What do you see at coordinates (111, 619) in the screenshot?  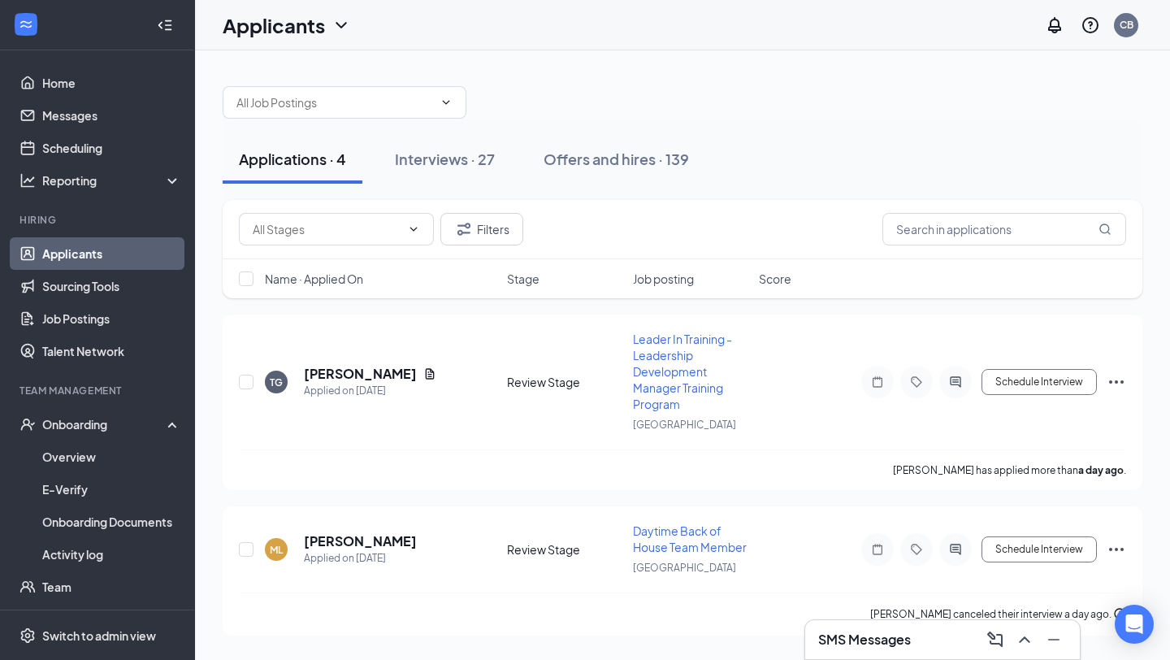 I see `a: Documents` at bounding box center [111, 619].